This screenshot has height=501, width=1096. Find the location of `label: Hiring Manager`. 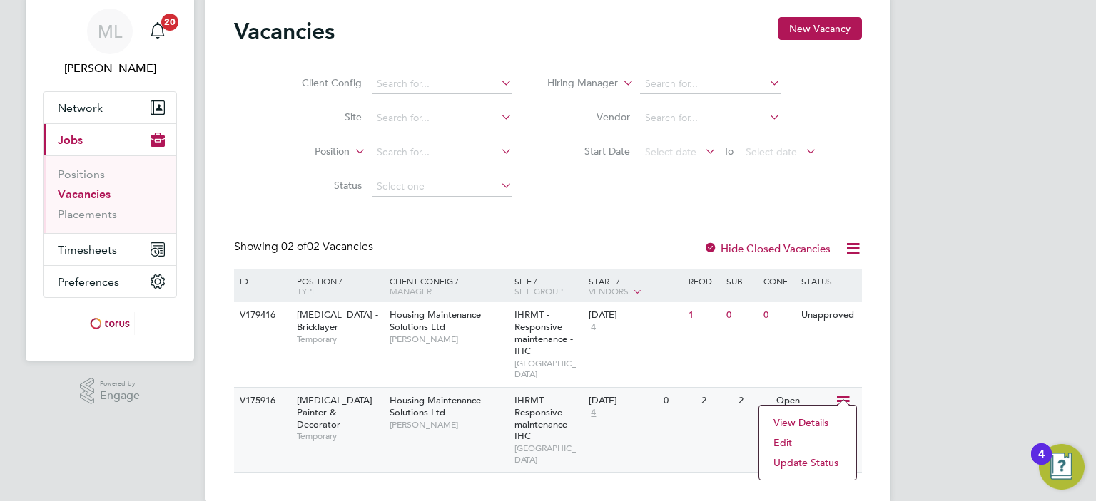

label: Hiring Manager is located at coordinates (576, 83).